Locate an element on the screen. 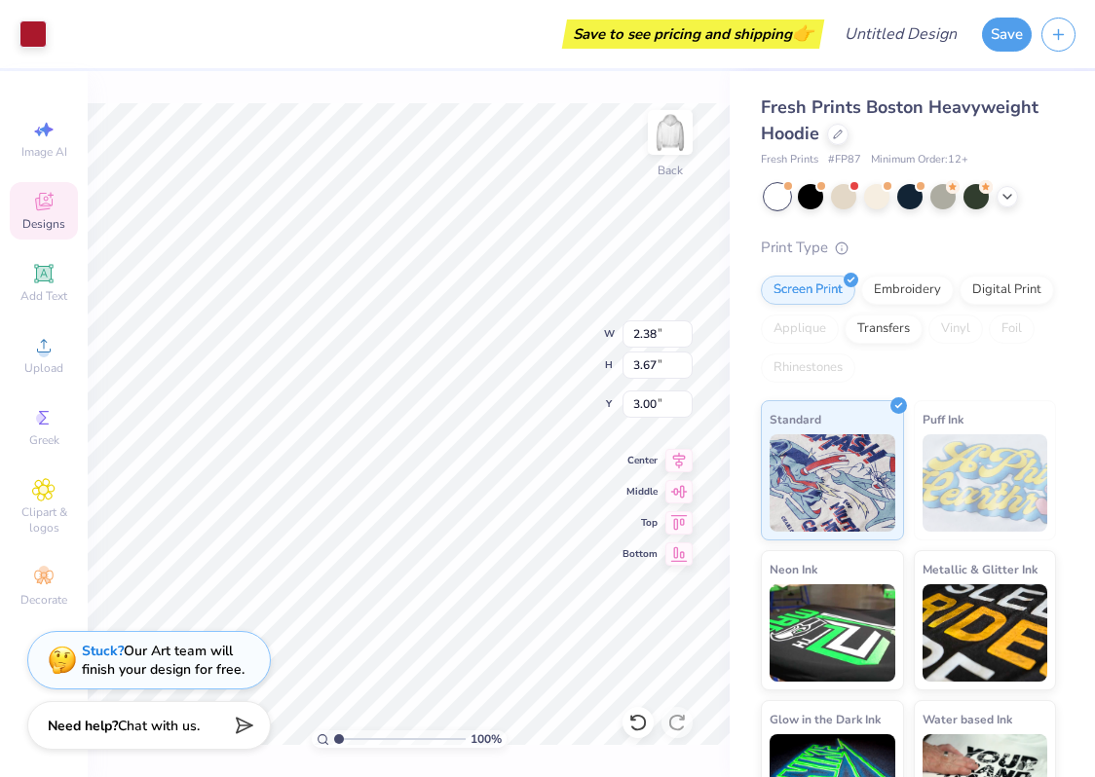  span: Minimum Order: 12 + is located at coordinates (919, 160).